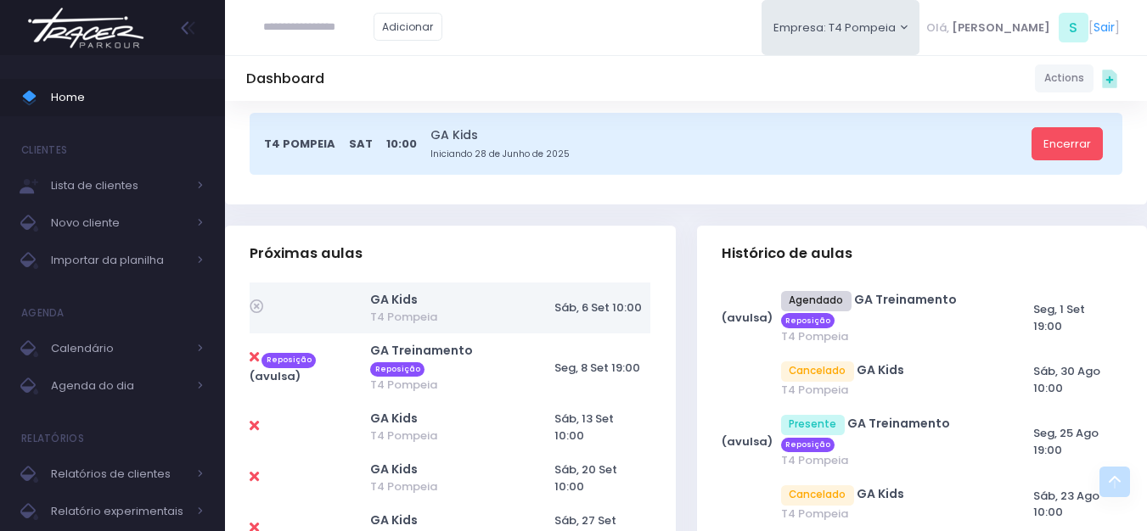  What do you see at coordinates (1058, 317) in the screenshot?
I see `span: Seg, 1 Set 19:00` at bounding box center [1058, 317].